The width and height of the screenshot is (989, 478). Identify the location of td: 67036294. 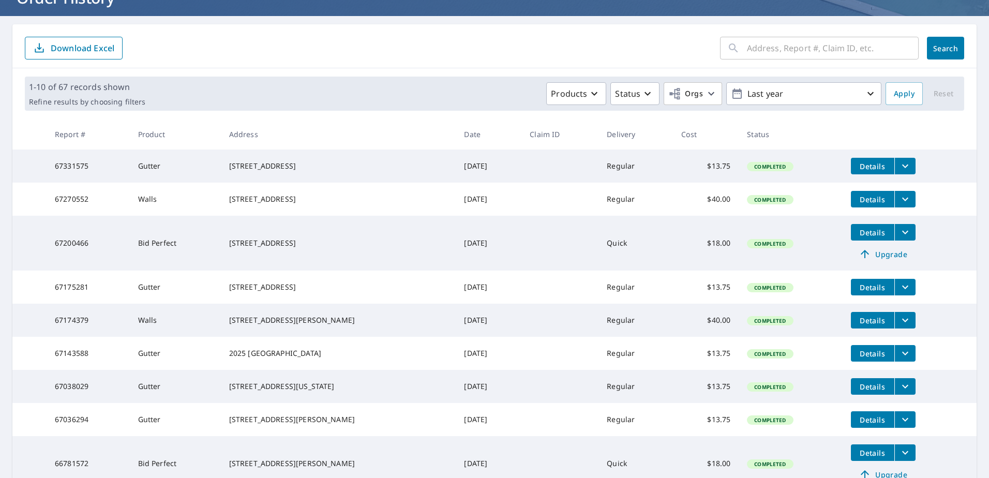
(88, 420).